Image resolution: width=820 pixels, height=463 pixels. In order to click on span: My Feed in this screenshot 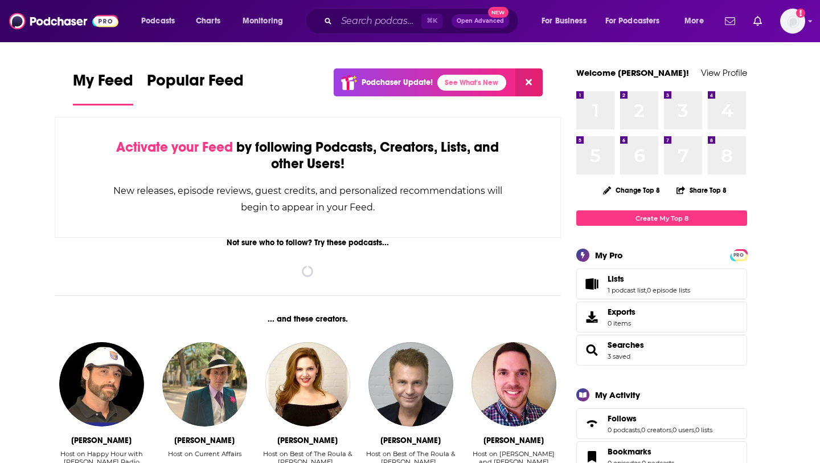, I will do `click(103, 84)`.